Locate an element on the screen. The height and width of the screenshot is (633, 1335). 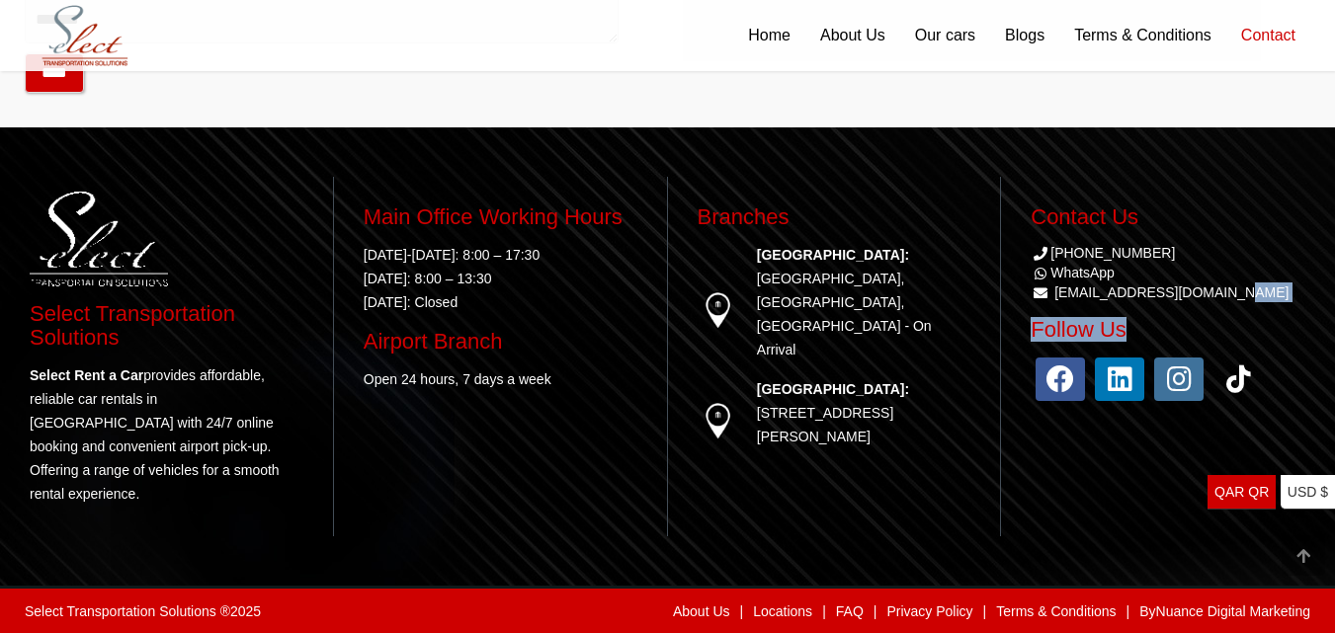
a: Privacy Policy is located at coordinates (929, 612).